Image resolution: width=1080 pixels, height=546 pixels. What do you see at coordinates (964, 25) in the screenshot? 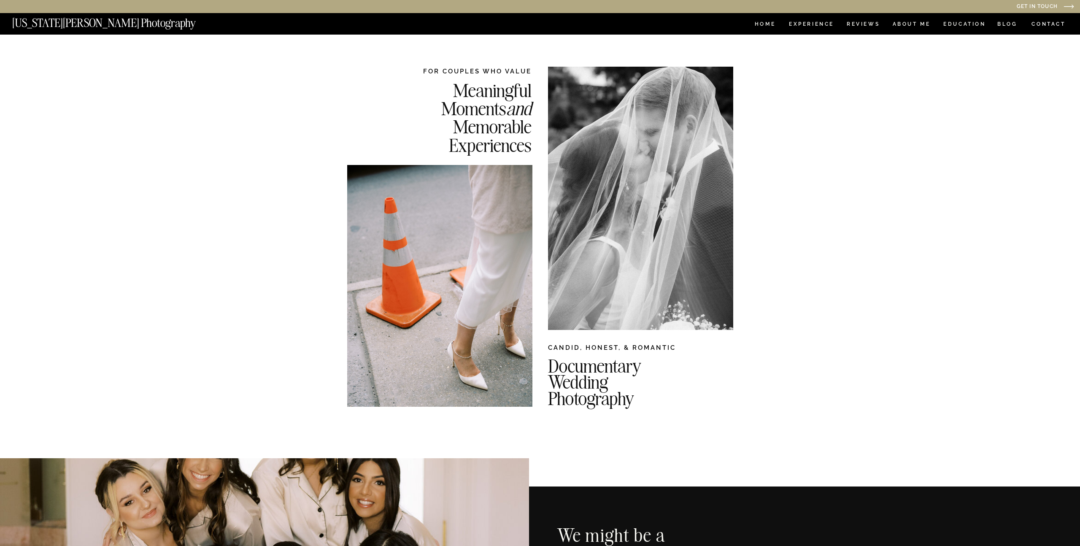
I see `a: EDUCATION` at bounding box center [964, 25].